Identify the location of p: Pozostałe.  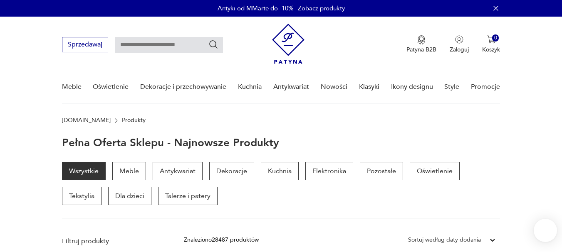
(381, 171).